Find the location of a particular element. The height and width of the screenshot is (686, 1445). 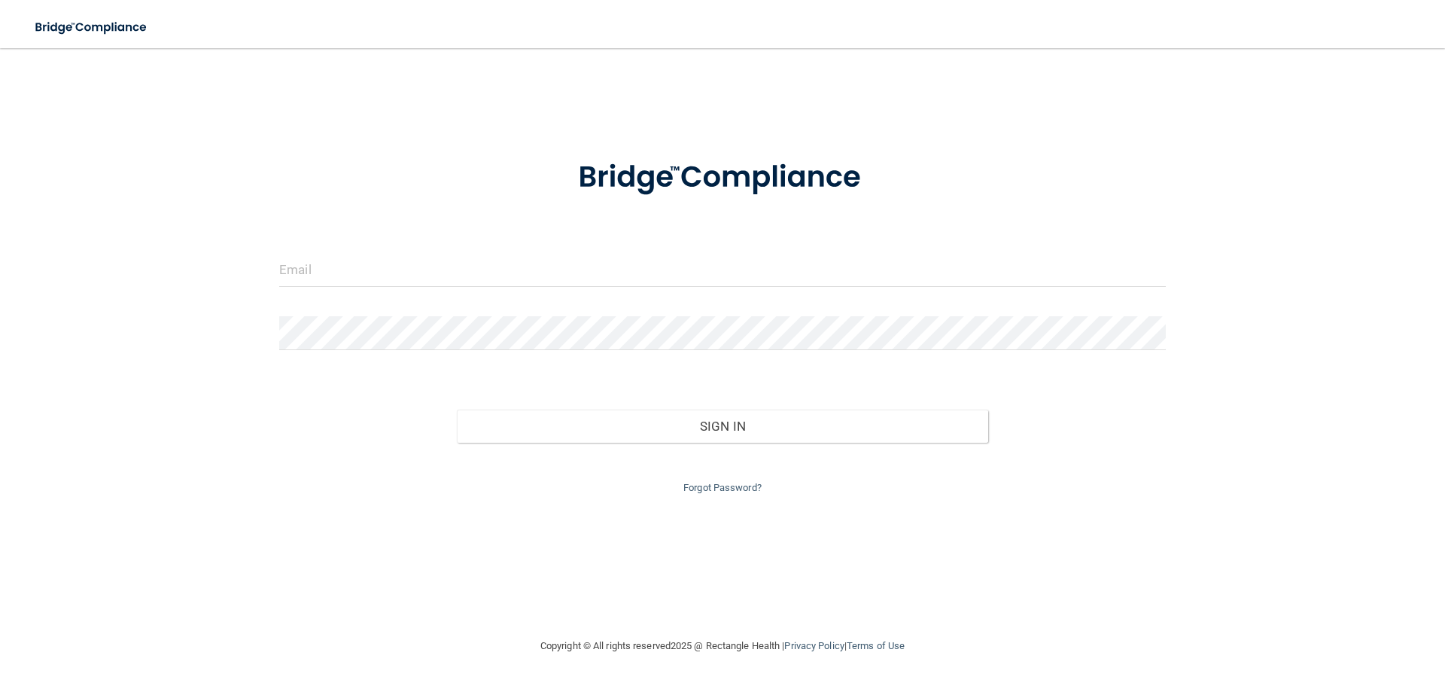

a: Terms of Use is located at coordinates (875, 645).